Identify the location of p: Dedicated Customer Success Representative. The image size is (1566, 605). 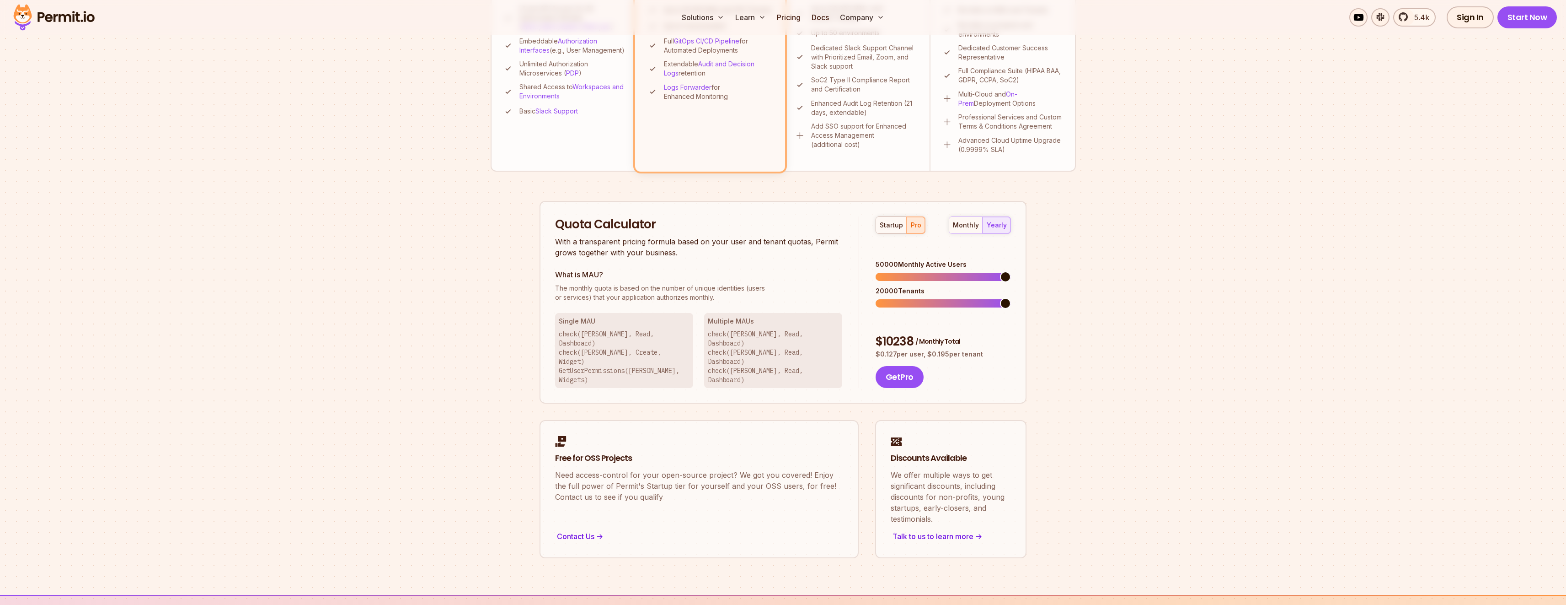
(1011, 53).